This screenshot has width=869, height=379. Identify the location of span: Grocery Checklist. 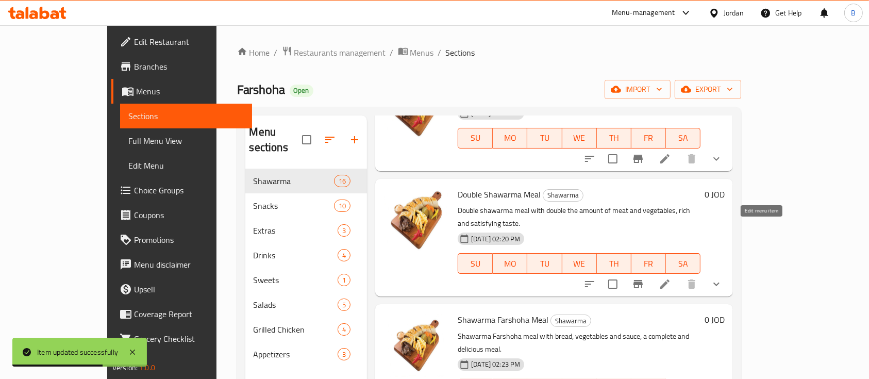
(189, 339).